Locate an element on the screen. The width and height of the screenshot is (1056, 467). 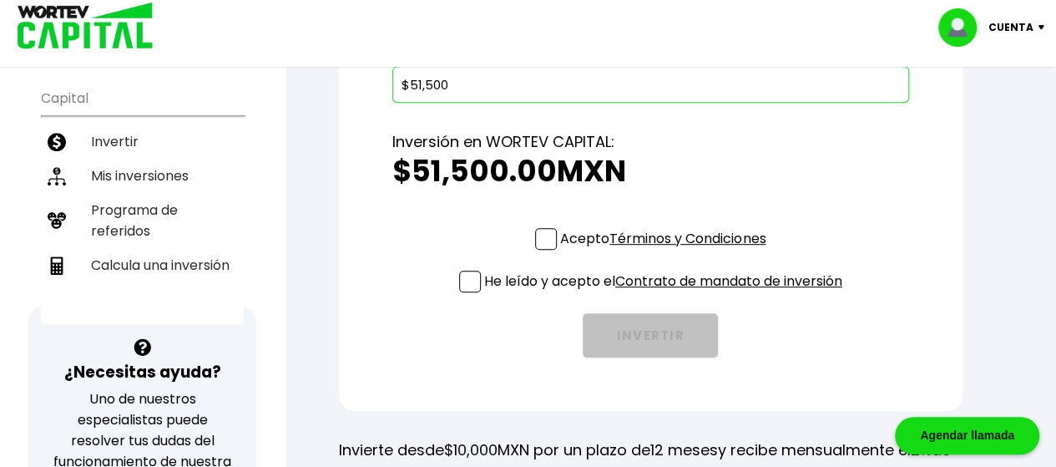
img: inversiones-icon.6695dc30.svg is located at coordinates (57, 176).